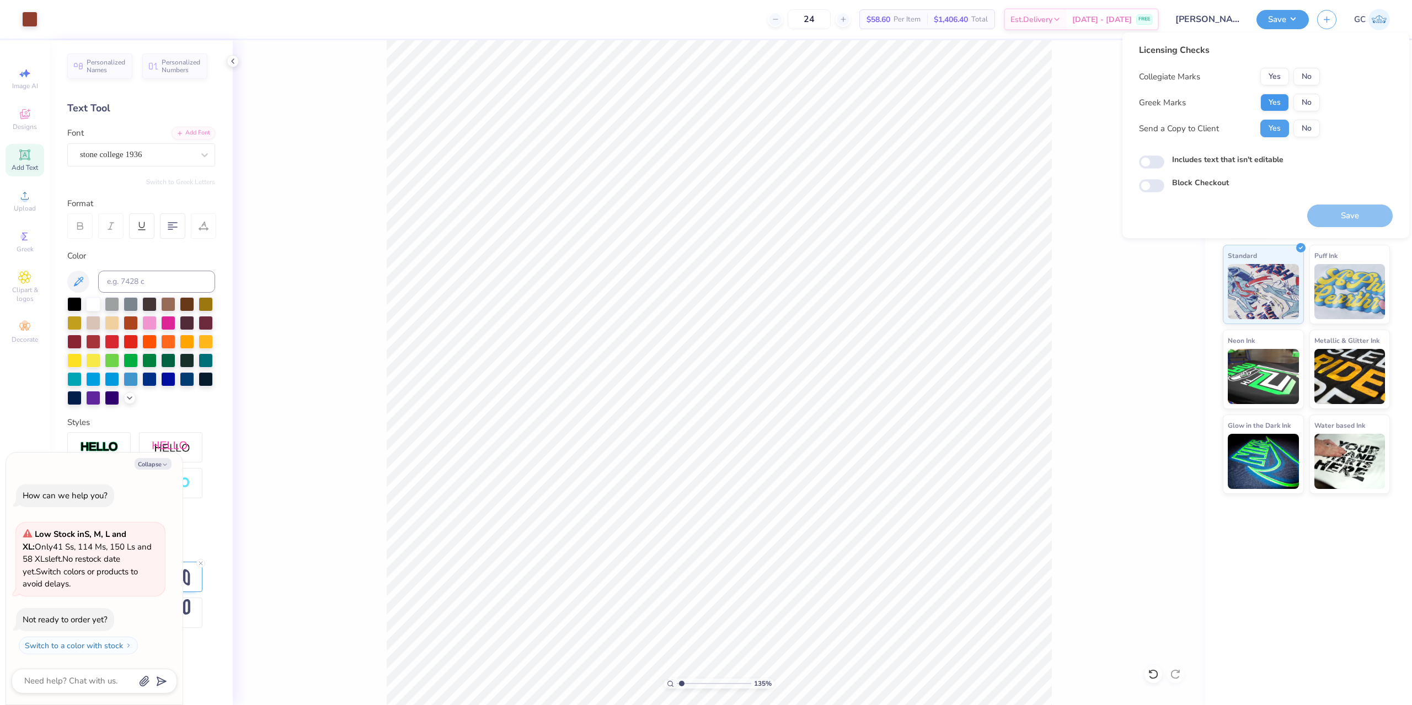 This screenshot has width=1412, height=705. What do you see at coordinates (1360, 19) in the screenshot?
I see `span: GC` at bounding box center [1360, 19].